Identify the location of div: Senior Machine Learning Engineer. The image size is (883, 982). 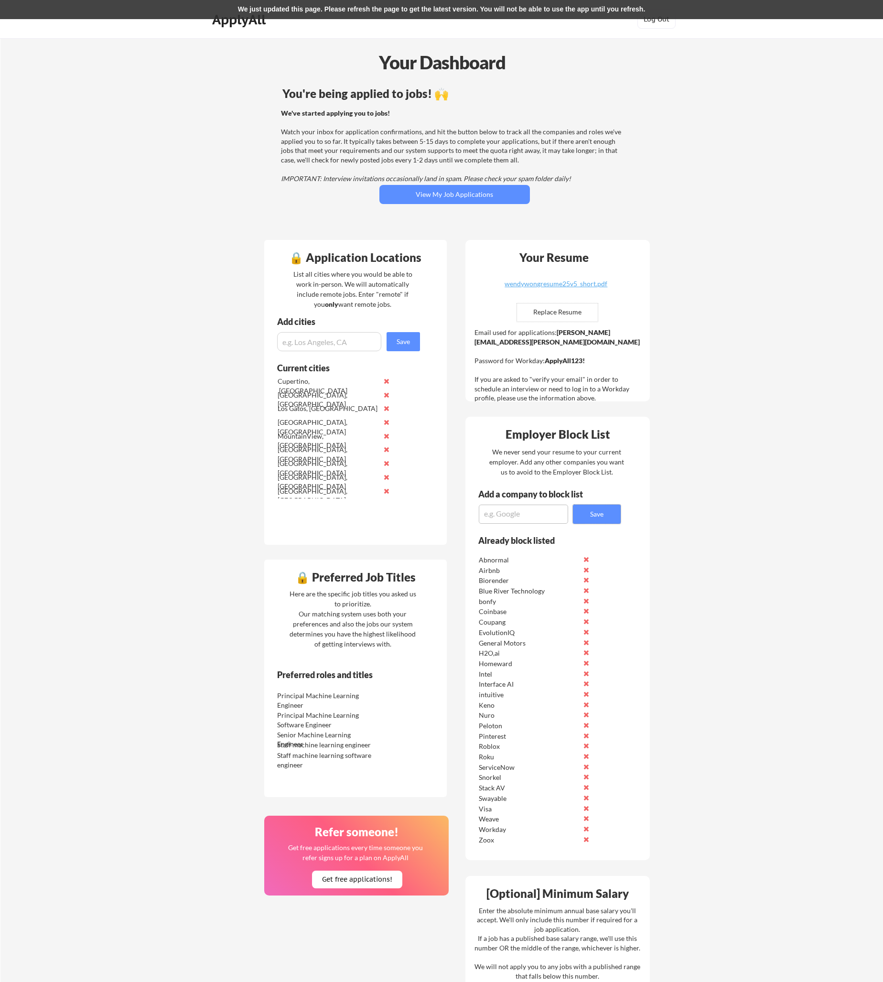
(327, 739).